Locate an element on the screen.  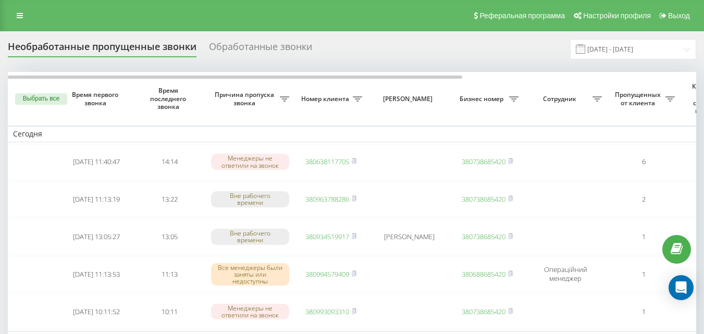
span: Настройки профиля is located at coordinates (617, 16).